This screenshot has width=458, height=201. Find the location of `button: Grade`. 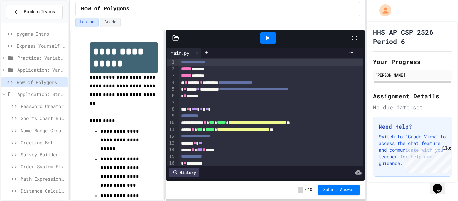

button: Grade is located at coordinates (110, 22).